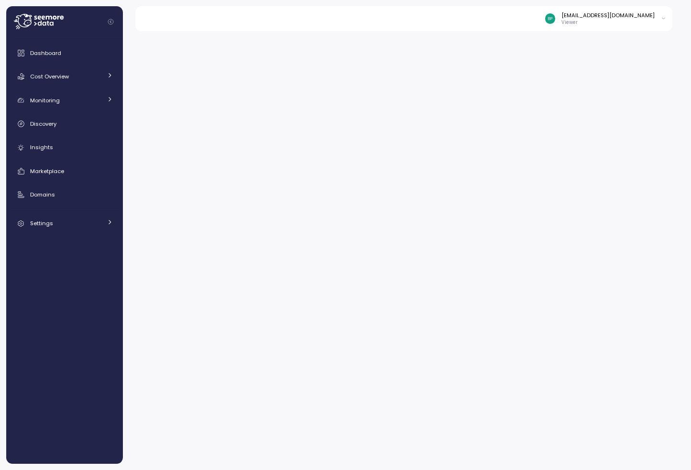  Describe the element at coordinates (608, 22) in the screenshot. I see `p: Viewer` at that location.